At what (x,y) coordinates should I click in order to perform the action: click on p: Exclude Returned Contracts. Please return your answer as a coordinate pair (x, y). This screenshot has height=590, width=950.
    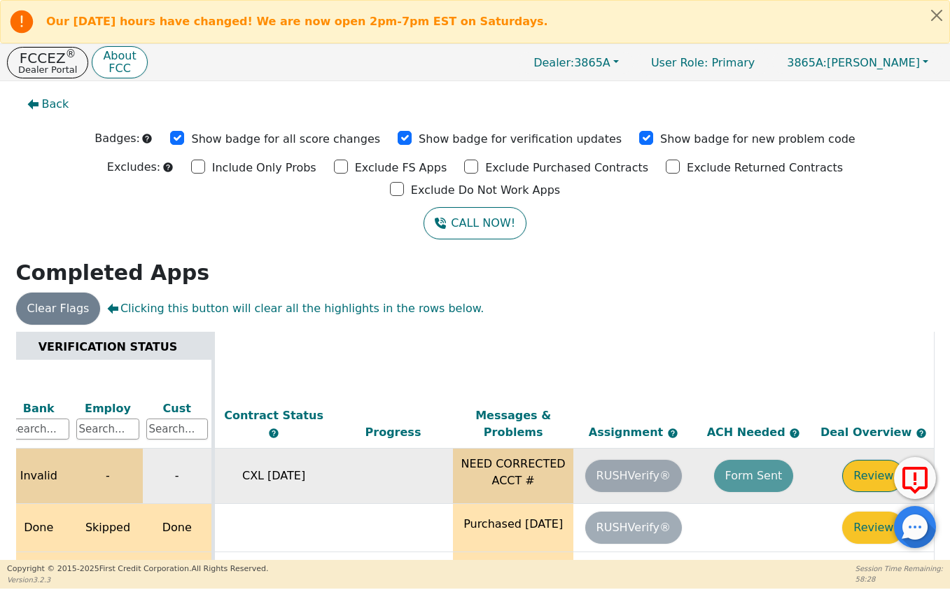
    Looking at the image, I should click on (764, 168).